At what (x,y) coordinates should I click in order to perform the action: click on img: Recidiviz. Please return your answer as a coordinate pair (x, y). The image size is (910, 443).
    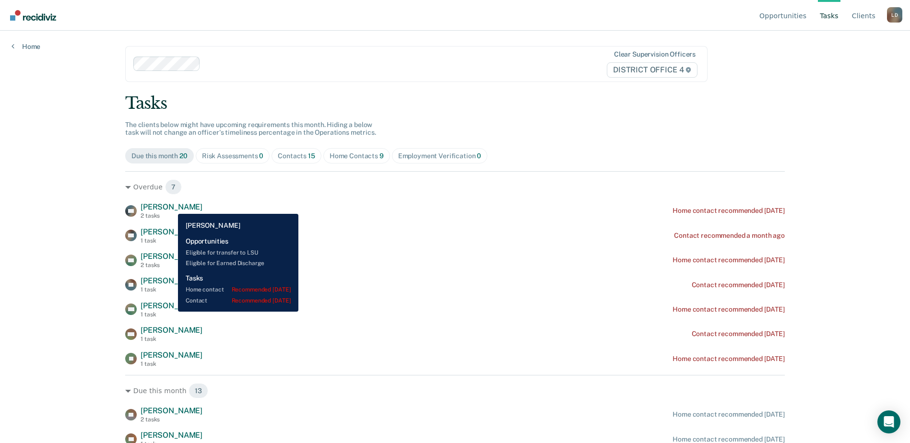
    Looking at the image, I should click on (33, 15).